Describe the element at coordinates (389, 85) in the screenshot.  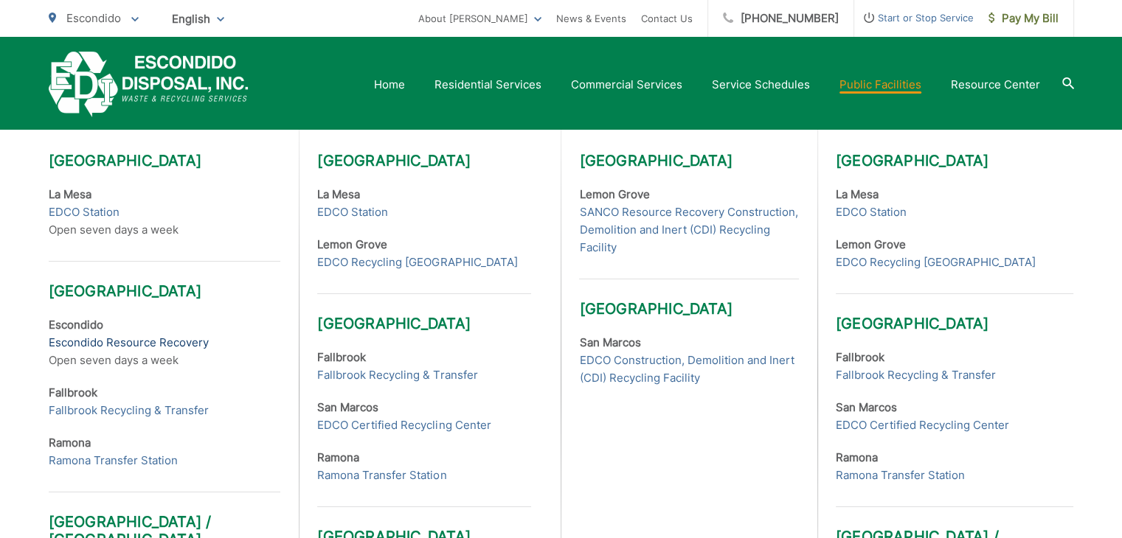
I see `a: Home` at that location.